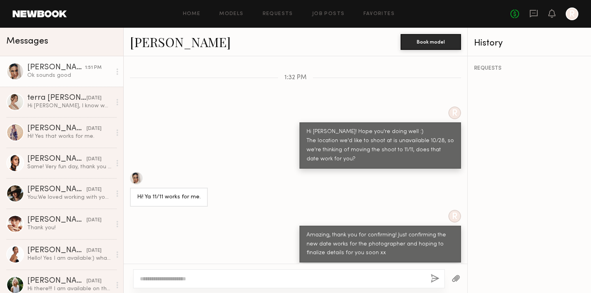 The image size is (591, 293). Describe the element at coordinates (329, 14) in the screenshot. I see `a: Job Posts` at that location.